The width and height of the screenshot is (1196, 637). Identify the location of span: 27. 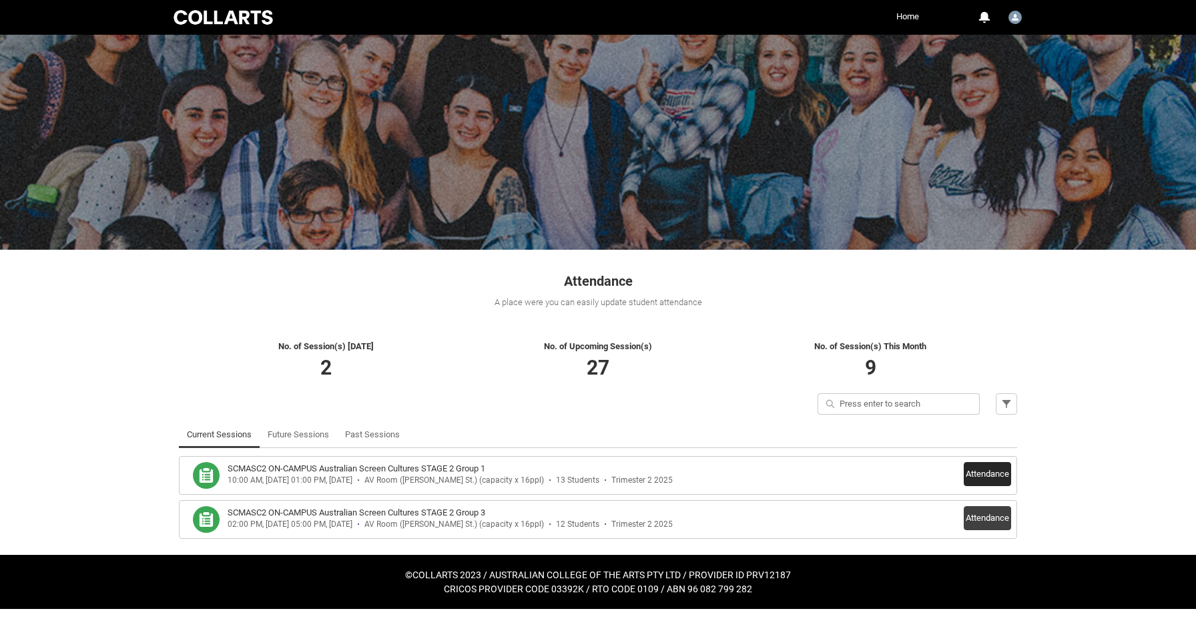
(598, 367).